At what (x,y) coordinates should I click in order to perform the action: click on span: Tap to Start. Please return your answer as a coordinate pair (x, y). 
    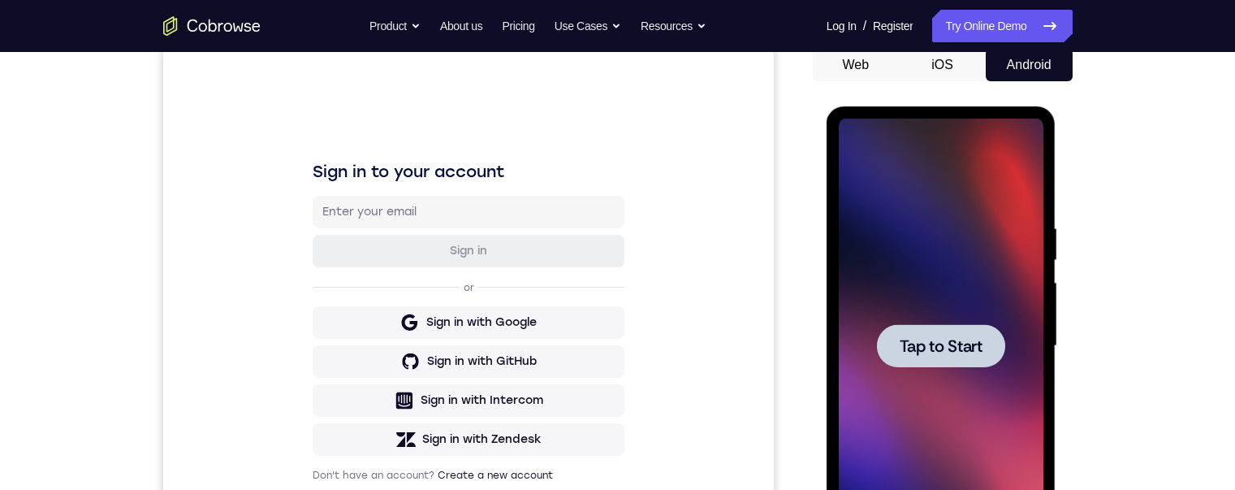
    Looking at the image, I should click on (115, 240).